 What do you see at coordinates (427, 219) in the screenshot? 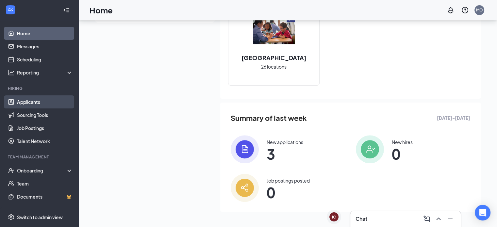
I see `button: ComposeMessage` at bounding box center [427, 219].